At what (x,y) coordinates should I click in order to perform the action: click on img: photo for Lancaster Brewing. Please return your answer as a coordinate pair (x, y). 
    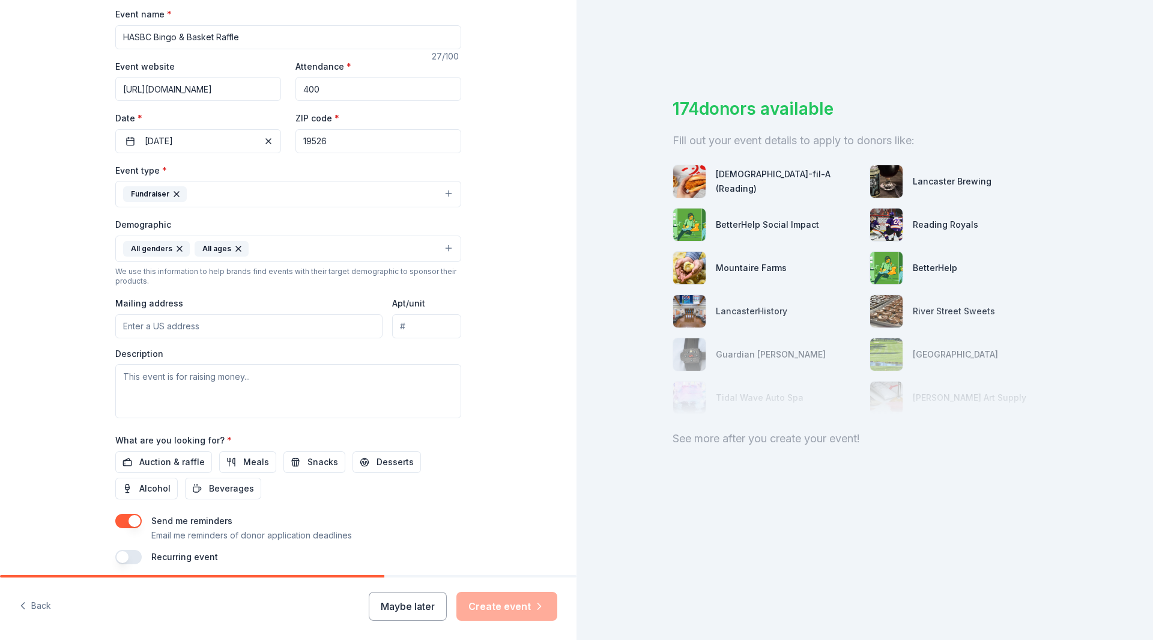
    Looking at the image, I should click on (886, 181).